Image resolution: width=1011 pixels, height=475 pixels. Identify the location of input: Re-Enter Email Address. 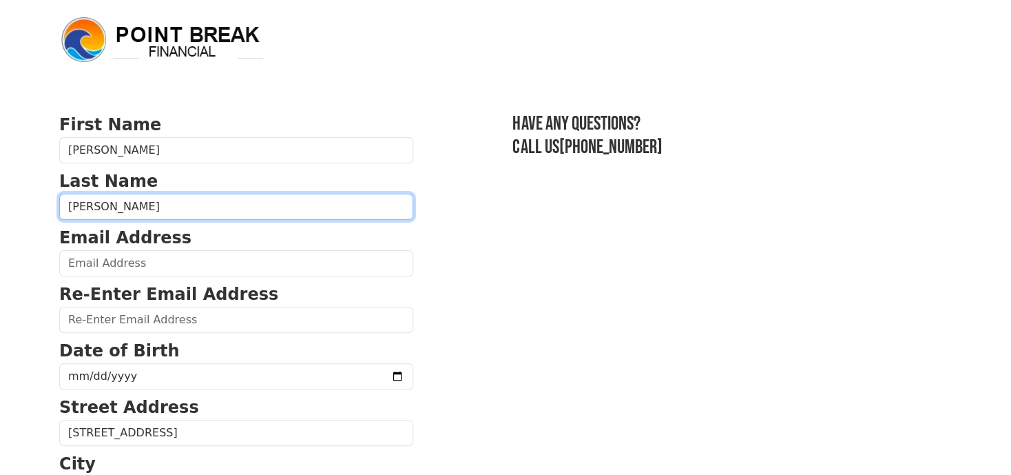
(236, 320).